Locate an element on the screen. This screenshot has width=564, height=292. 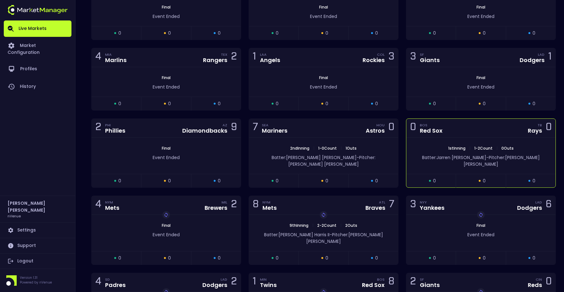
div: SEA is located at coordinates (274, 125).